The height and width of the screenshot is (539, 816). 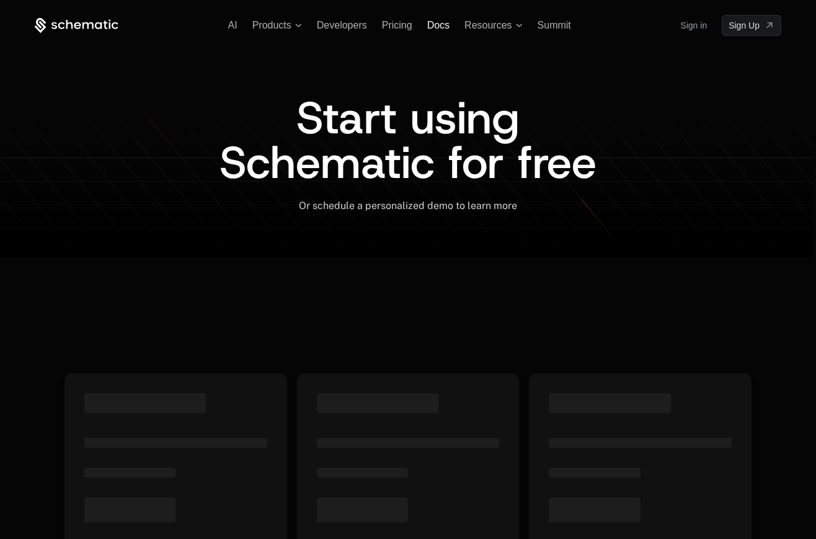 What do you see at coordinates (397, 25) in the screenshot?
I see `a: Pricing` at bounding box center [397, 25].